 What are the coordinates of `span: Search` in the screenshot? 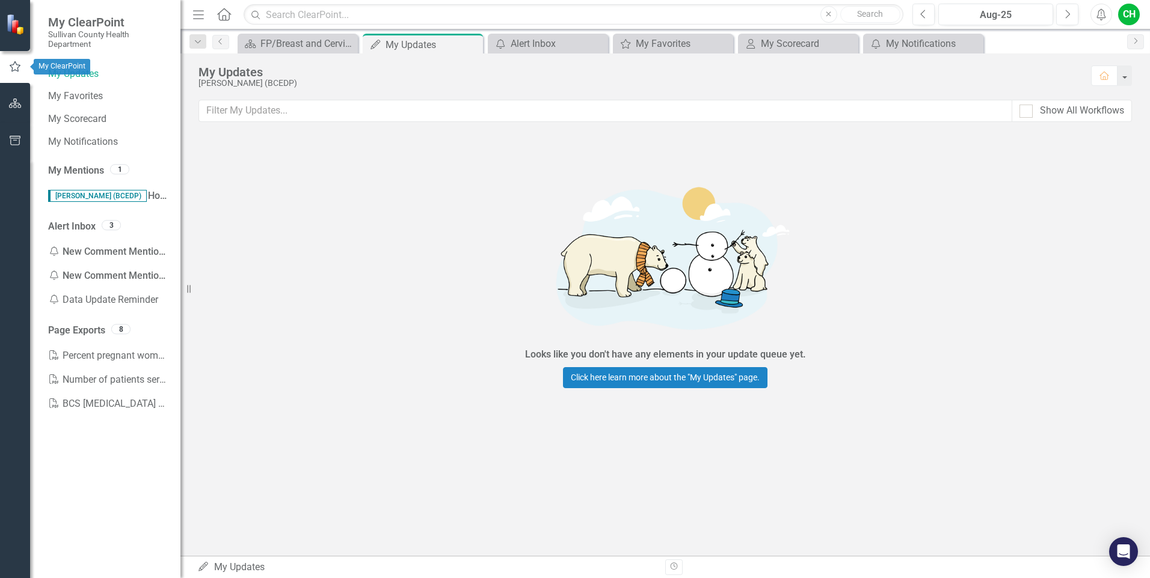 It's located at (869, 14).